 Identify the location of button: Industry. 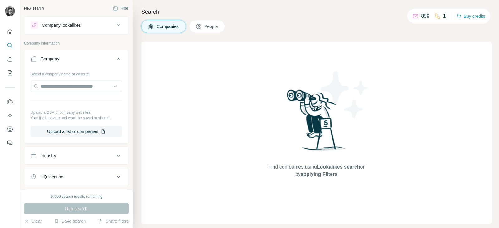
(76, 156).